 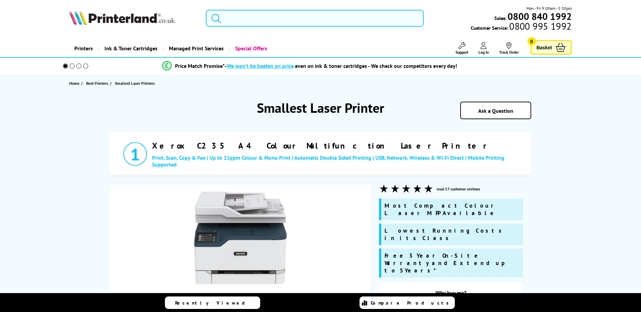 What do you see at coordinates (98, 83) in the screenshot?
I see `a: Best Printers` at bounding box center [98, 83].